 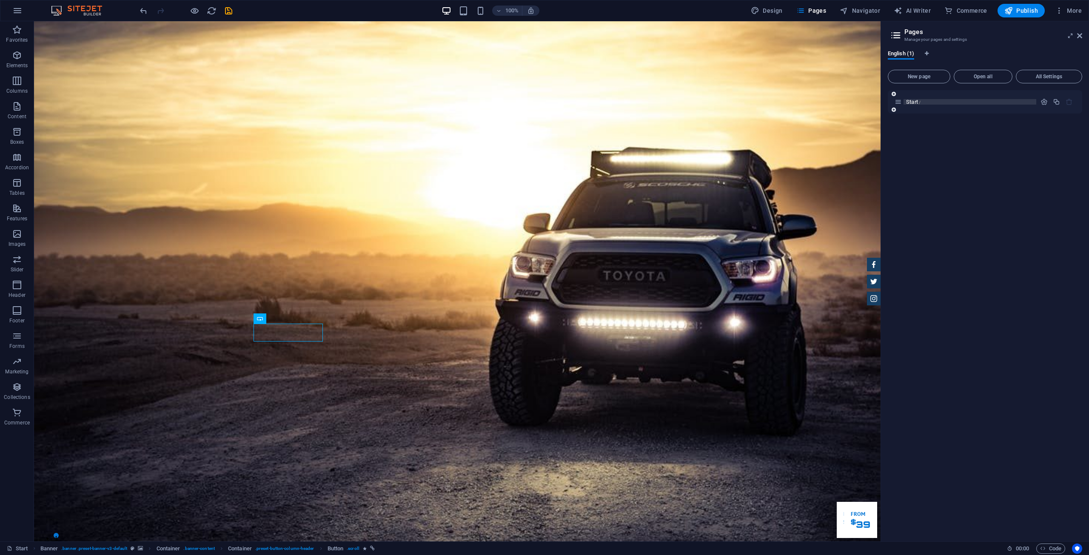 What do you see at coordinates (17, 295) in the screenshot?
I see `p: Header` at bounding box center [17, 295].